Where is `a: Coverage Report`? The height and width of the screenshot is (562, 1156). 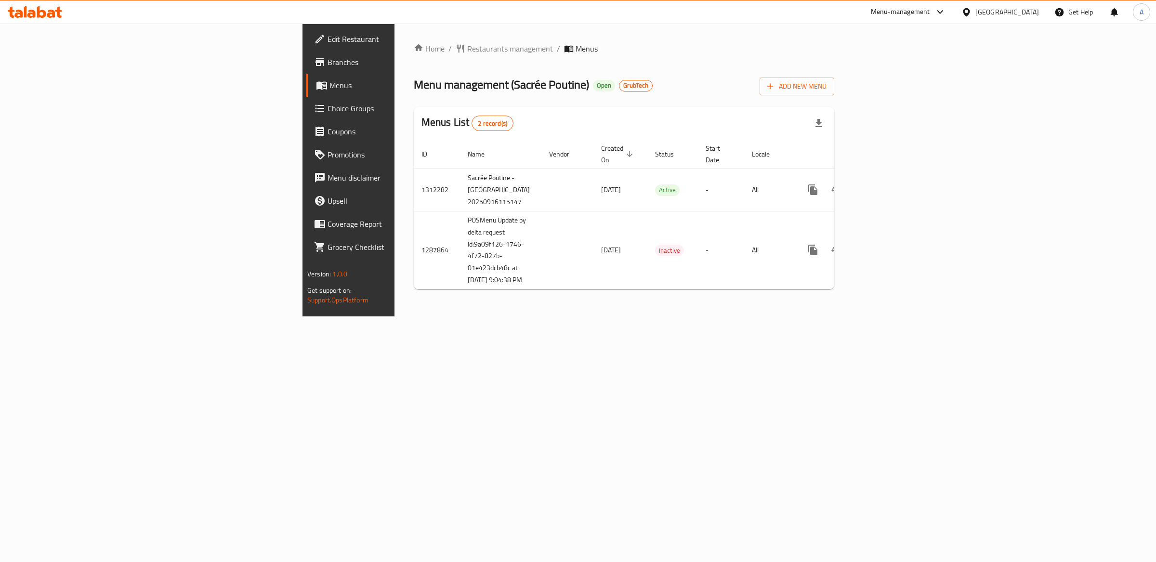
a: Coverage Report is located at coordinates (401, 224).